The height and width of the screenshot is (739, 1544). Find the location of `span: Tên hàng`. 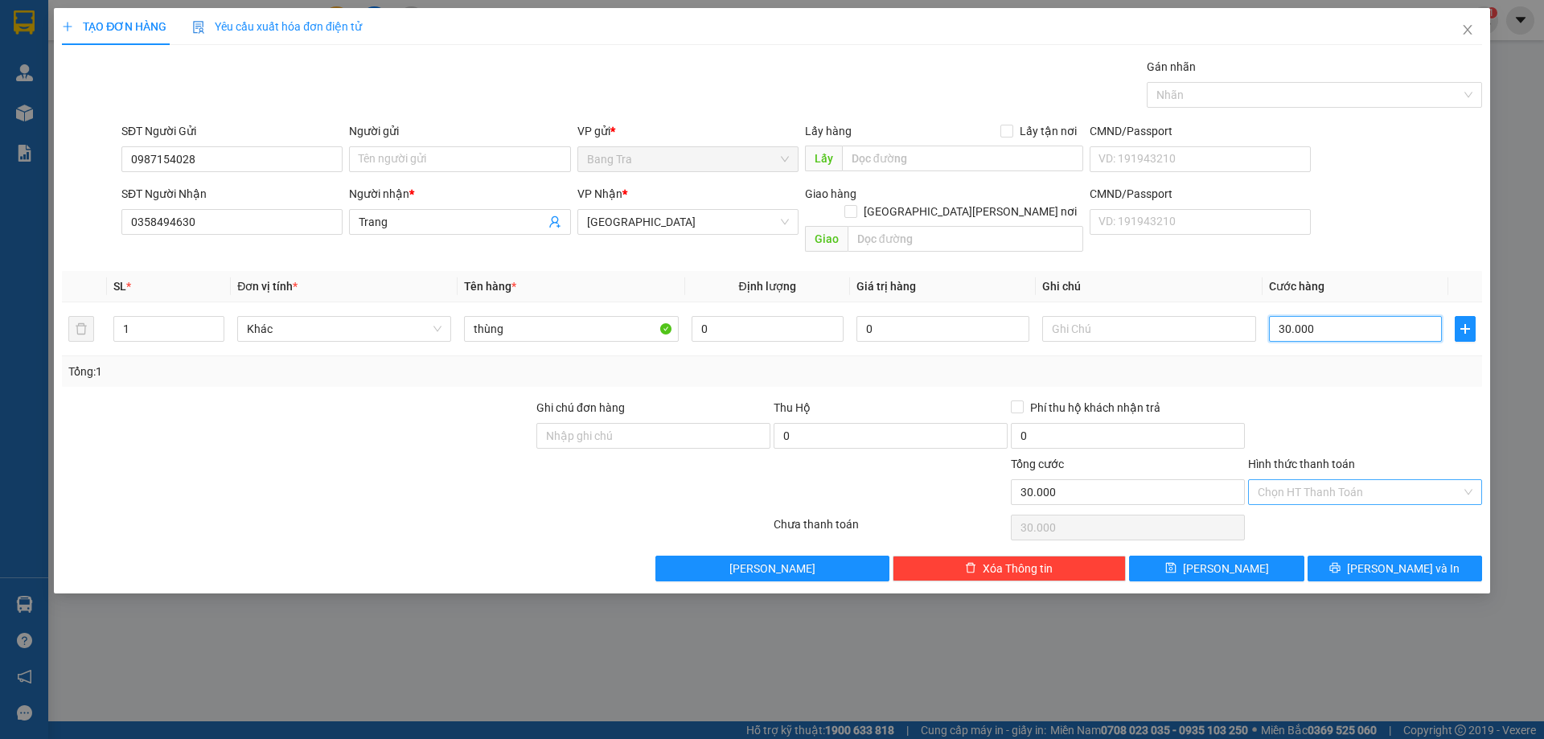

span: Tên hàng is located at coordinates (490, 286).